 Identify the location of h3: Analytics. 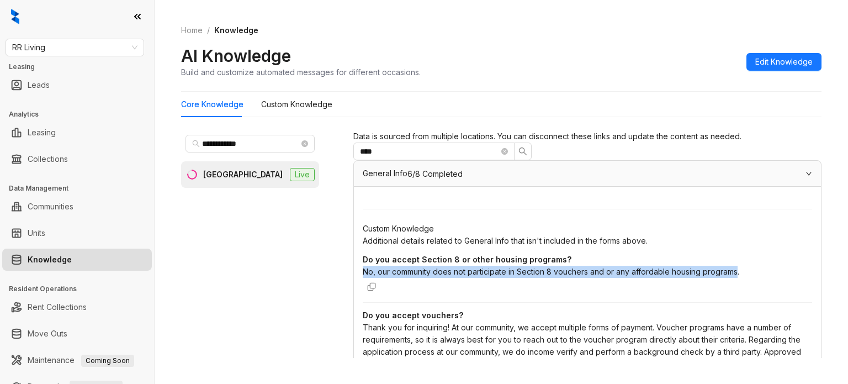
(81, 114).